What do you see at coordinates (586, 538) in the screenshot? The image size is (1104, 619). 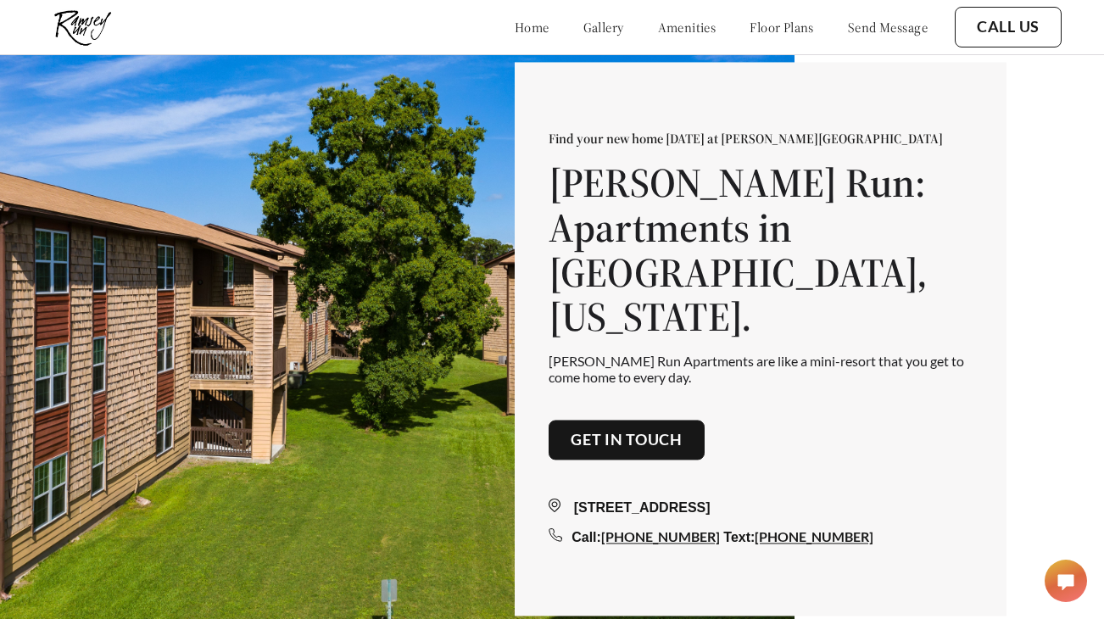 I see `span: Call:` at bounding box center [586, 538].